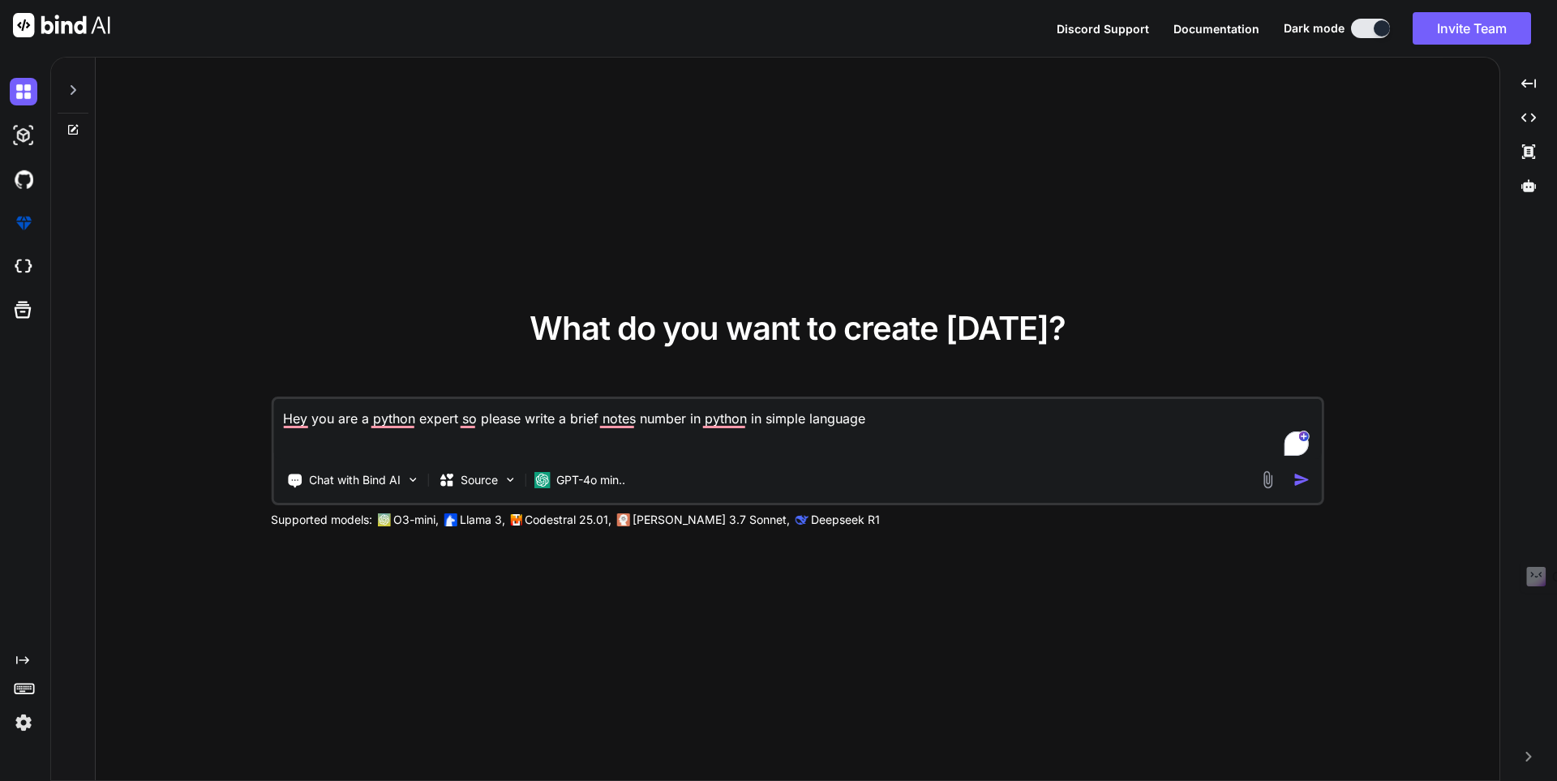 The image size is (1557, 781). I want to click on p: Source, so click(479, 480).